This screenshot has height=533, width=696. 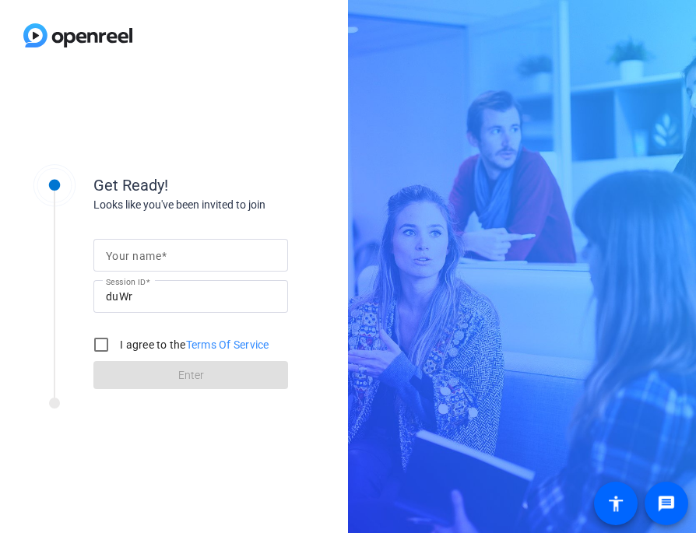 I want to click on div: Get Ready!, so click(x=249, y=185).